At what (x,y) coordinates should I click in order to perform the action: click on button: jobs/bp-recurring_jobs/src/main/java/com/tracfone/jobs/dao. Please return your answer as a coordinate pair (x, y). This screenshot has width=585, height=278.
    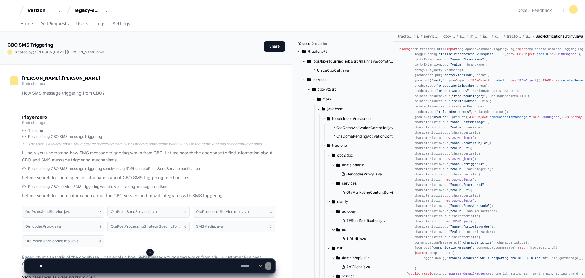
    Looking at the image, I should click on (348, 61).